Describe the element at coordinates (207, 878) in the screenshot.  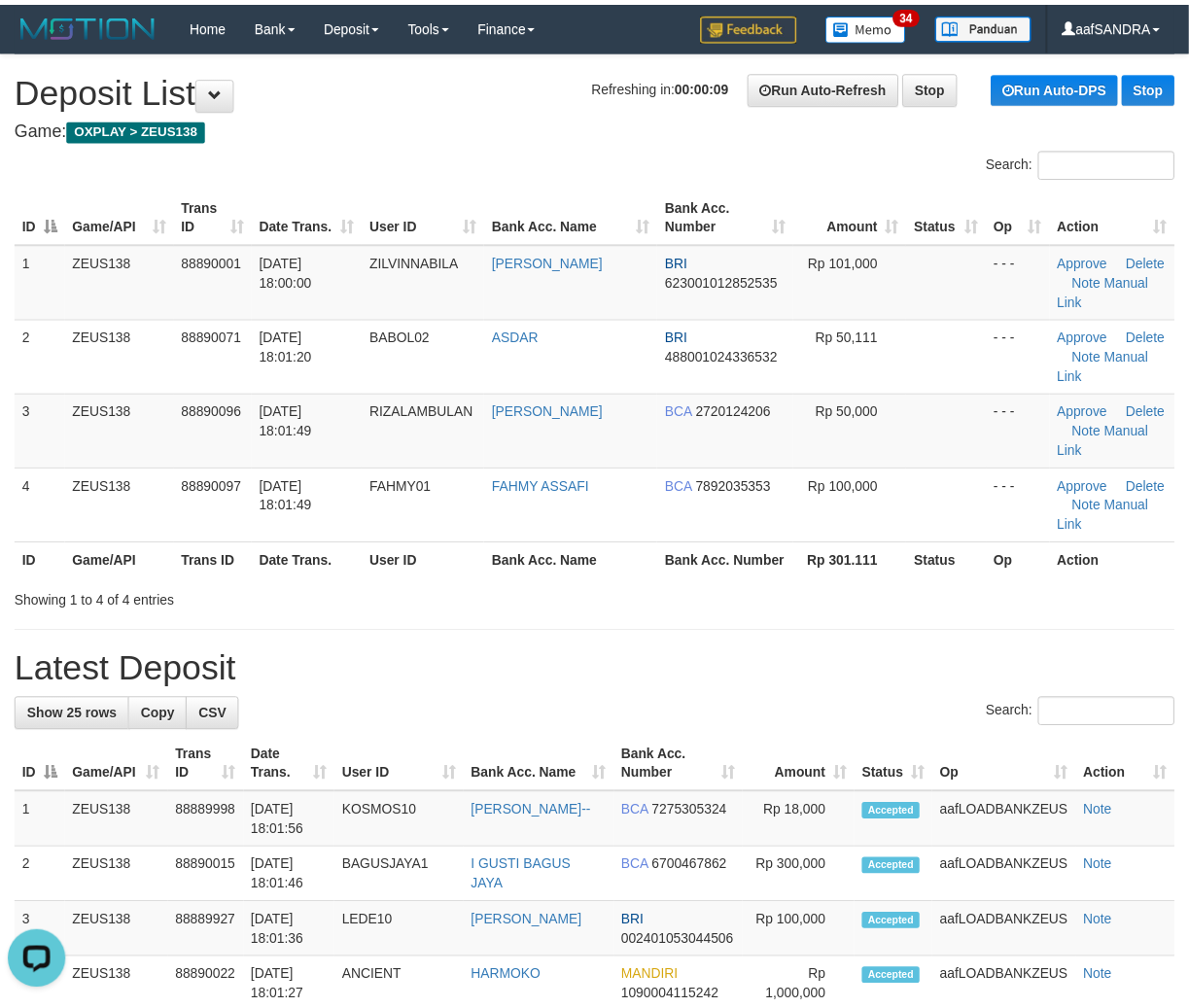
I see `td: 88890015` at that location.